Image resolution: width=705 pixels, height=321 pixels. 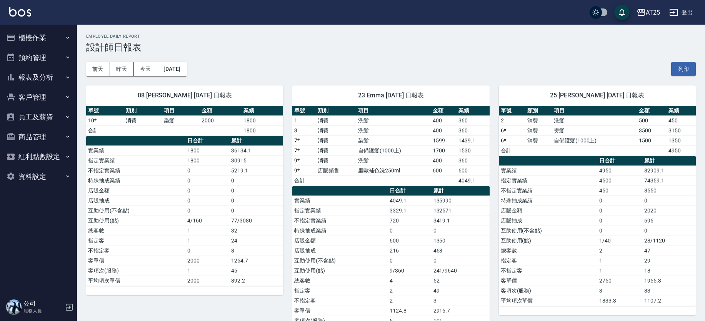 I want to click on td: 1800, so click(x=262, y=130).